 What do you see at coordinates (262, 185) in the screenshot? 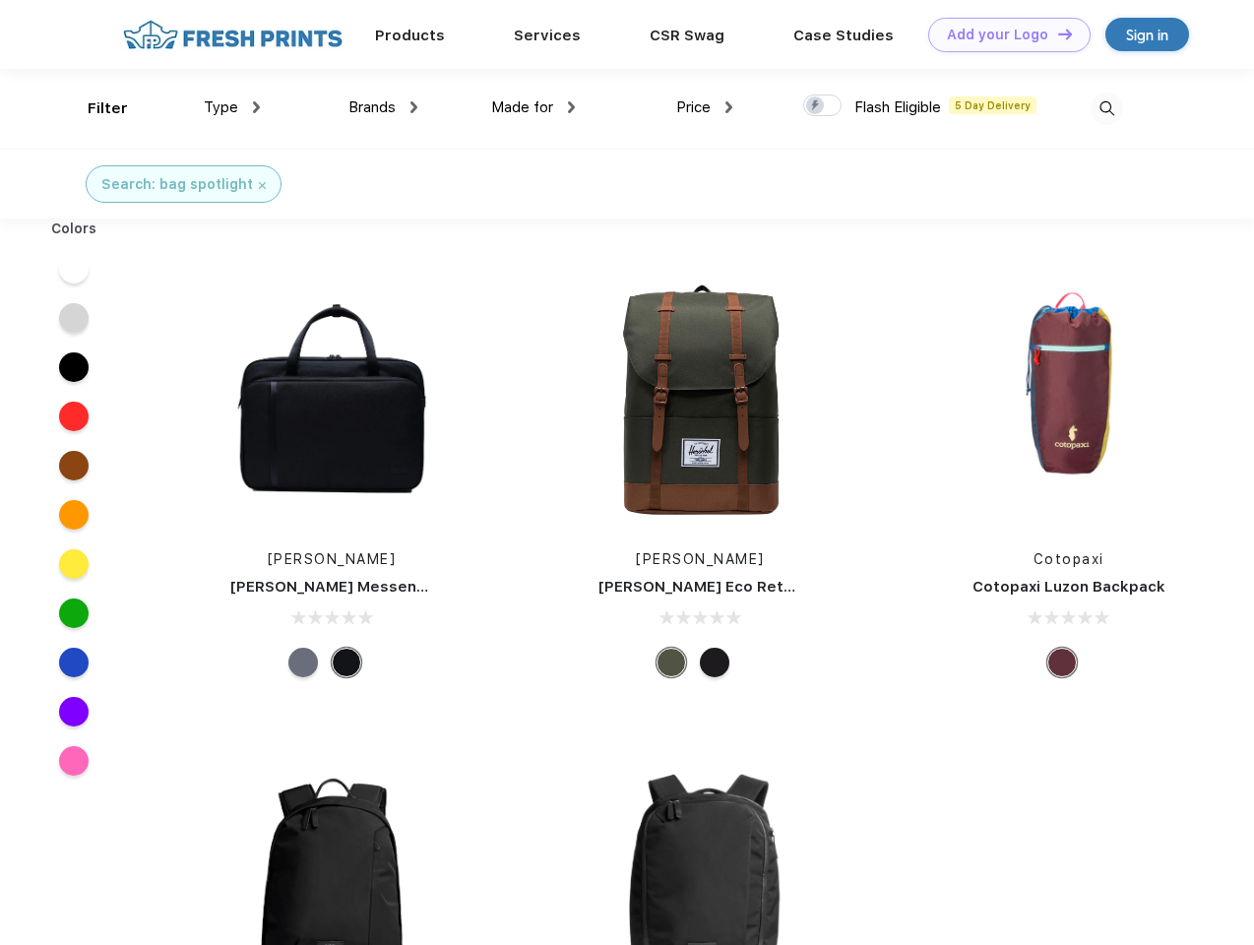
I see `img: filter_cancel.svg` at bounding box center [262, 185].